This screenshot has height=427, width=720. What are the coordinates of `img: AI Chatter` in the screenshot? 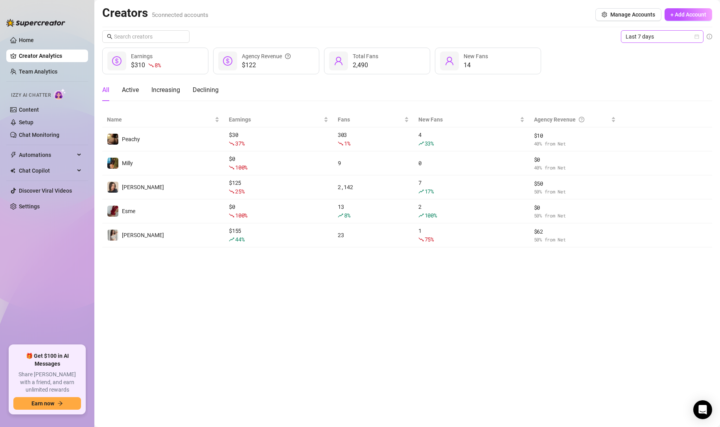 It's located at (60, 94).